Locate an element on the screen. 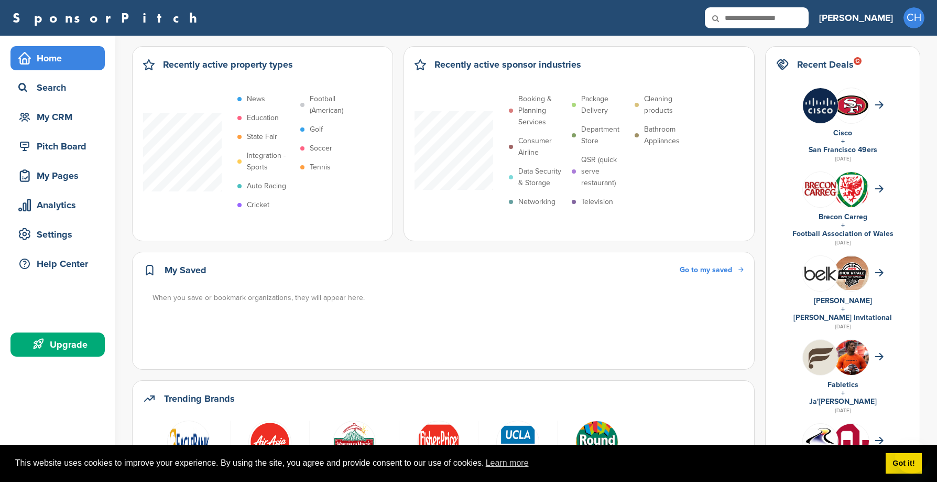  img: L 1bnuap 400x400 is located at coordinates (820, 273).